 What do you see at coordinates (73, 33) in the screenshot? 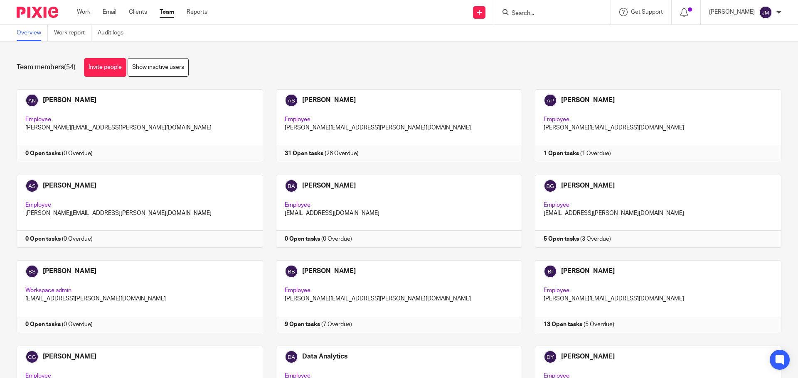
I see `a: Work report` at bounding box center [73, 33].